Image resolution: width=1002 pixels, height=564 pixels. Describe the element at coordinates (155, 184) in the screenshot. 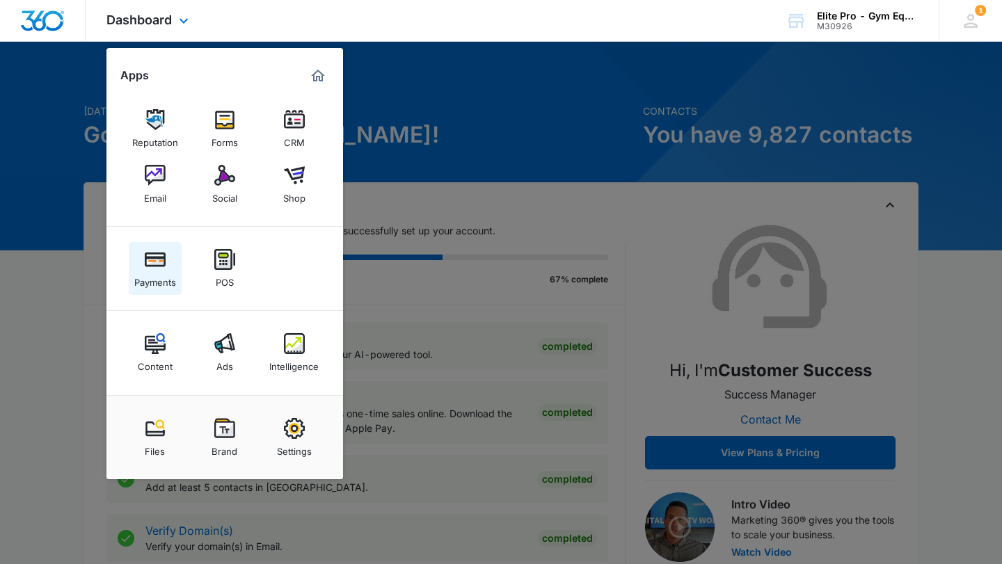

I see `a: Email` at that location.